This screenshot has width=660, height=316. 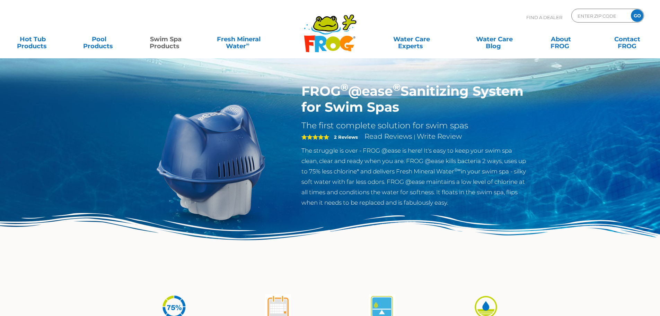 What do you see at coordinates (33, 39) in the screenshot?
I see `a: Hot TubProducts` at bounding box center [33, 39].